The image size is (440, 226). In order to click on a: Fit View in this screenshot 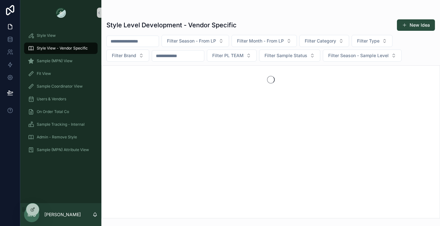, I will do `click(61, 73)`.